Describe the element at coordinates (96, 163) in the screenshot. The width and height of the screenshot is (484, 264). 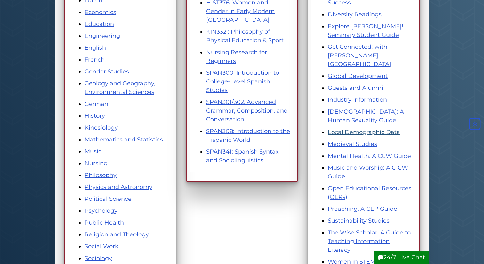
I see `a: Nursing` at that location.